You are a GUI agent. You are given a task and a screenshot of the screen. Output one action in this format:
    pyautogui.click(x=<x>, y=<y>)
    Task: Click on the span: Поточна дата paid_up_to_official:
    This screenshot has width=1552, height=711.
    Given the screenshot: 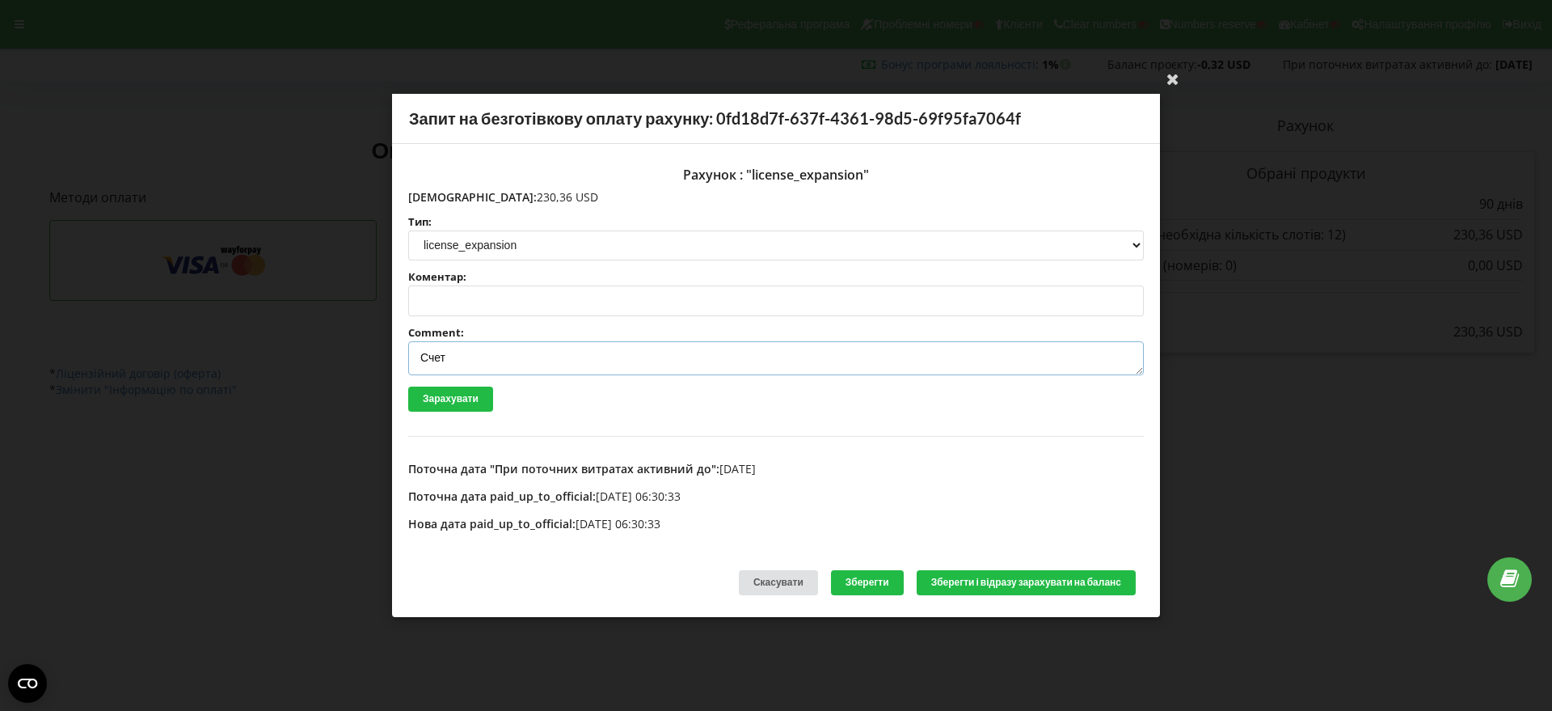 What is the action you would take?
    pyautogui.click(x=502, y=496)
    